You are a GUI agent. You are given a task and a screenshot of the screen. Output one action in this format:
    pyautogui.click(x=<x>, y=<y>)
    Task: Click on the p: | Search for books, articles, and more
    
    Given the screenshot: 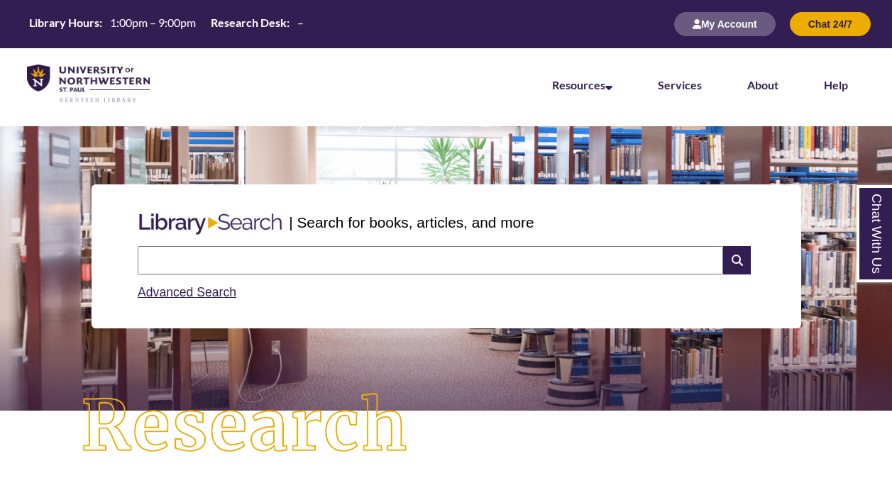 What is the action you would take?
    pyautogui.click(x=411, y=222)
    